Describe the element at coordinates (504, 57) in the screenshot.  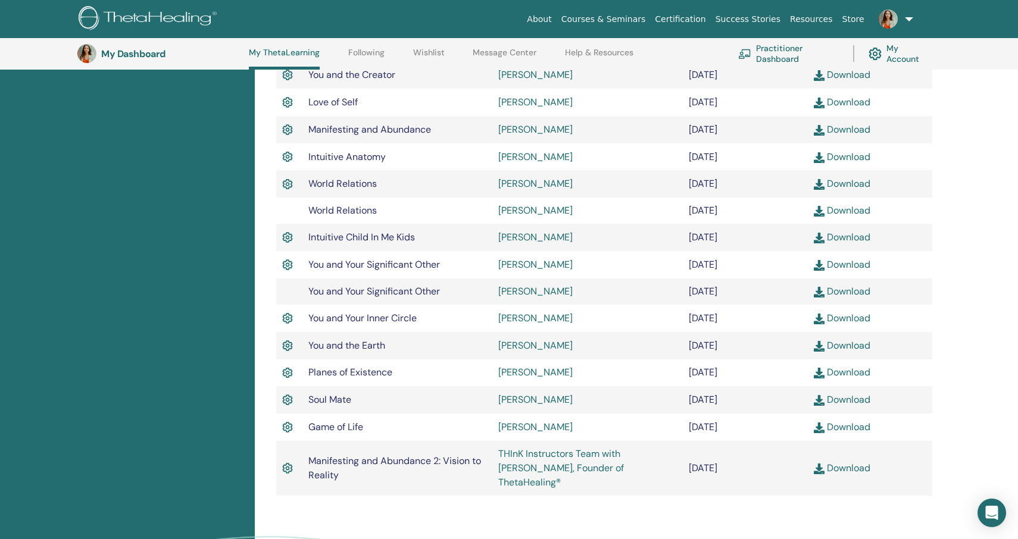
I see `a: Message Center` at that location.